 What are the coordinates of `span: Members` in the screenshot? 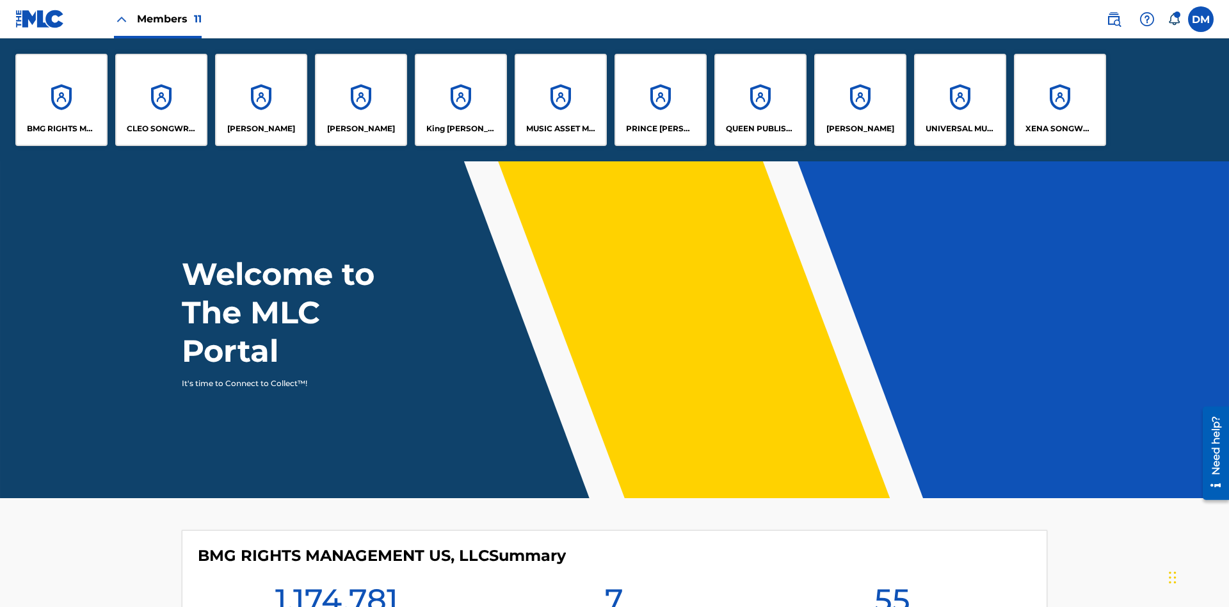 It's located at (169, 19).